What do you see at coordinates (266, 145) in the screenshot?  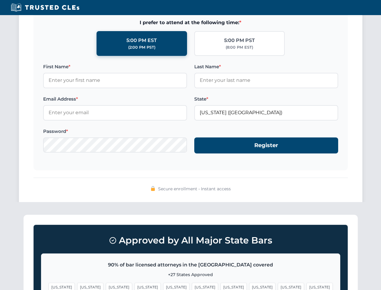 I see `button: Register` at bounding box center [266, 145].